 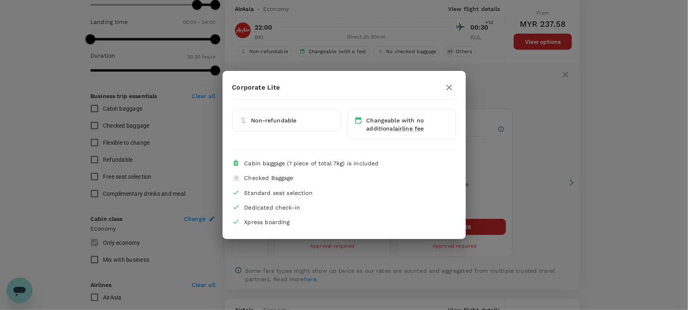 I want to click on span: Cabin baggage (1 piece of total 7kg) is included, so click(x=311, y=163).